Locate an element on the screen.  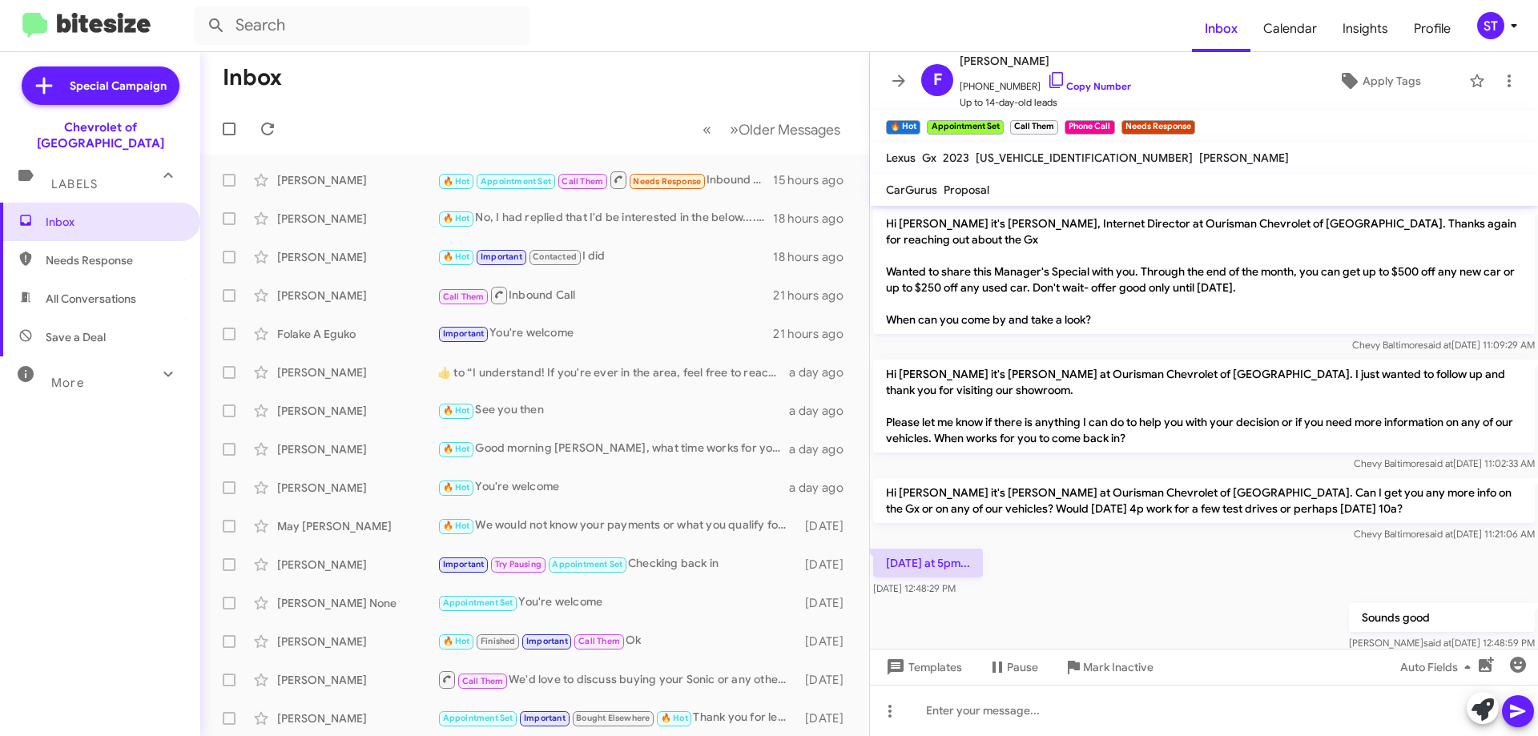
a: Insights is located at coordinates (1365, 29).